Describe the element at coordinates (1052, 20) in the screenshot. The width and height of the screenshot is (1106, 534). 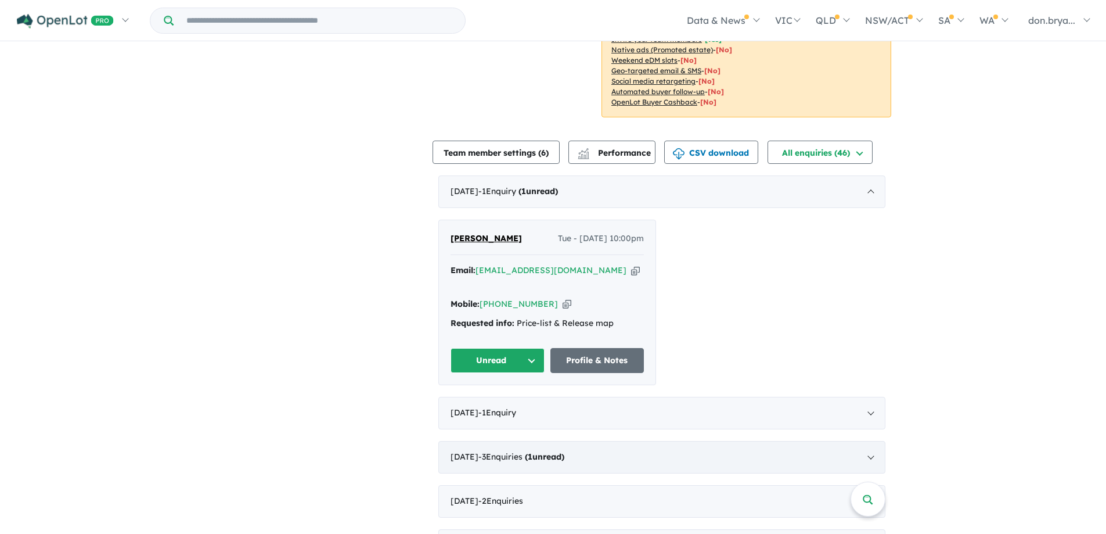
I see `span: don.brya...` at that location.